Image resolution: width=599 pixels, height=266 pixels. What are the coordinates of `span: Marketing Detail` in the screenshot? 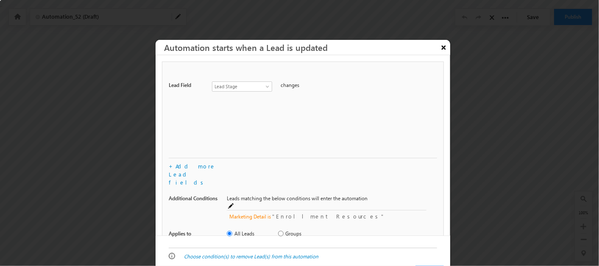 It's located at (248, 216).